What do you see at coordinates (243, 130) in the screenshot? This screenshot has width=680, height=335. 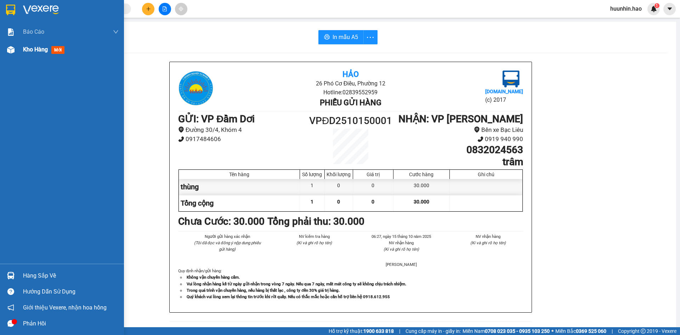 I see `li: Đường 30/4, Khóm 4` at bounding box center [243, 130].